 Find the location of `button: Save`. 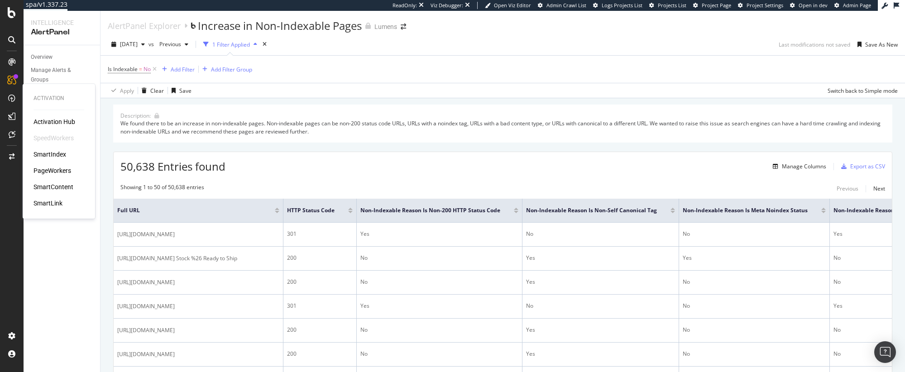

button: Save is located at coordinates (180, 91).